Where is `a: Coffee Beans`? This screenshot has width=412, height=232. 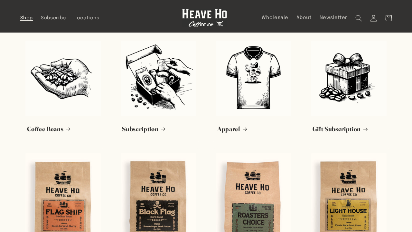 a: Coffee Beans is located at coordinates (63, 129).